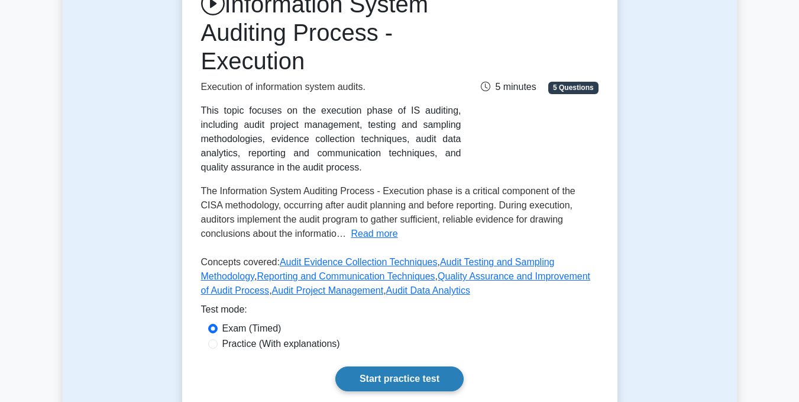 Image resolution: width=799 pixels, height=402 pixels. What do you see at coordinates (346, 276) in the screenshot?
I see `a: Reporting and Communication Techniques` at bounding box center [346, 276].